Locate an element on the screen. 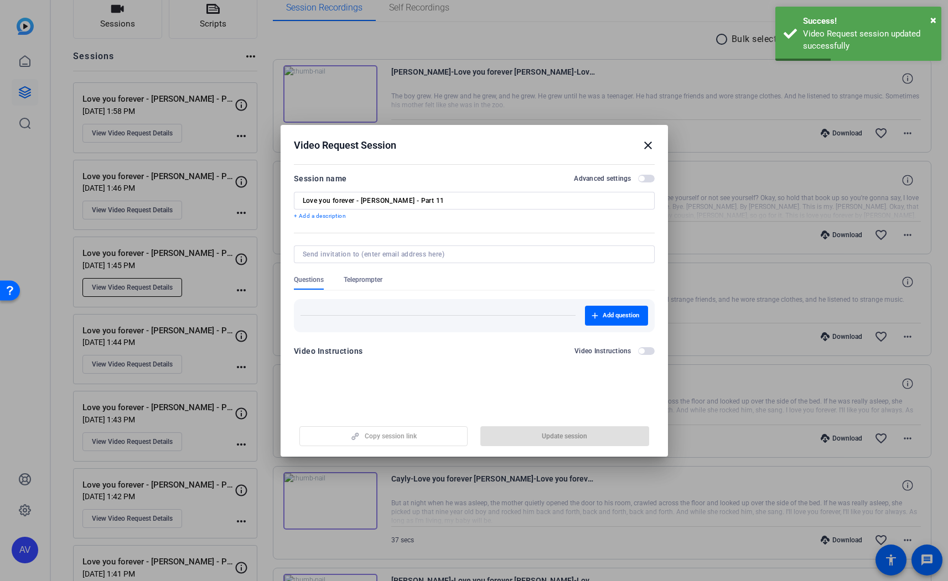 This screenshot has height=581, width=948. span: Questions is located at coordinates (309, 280).